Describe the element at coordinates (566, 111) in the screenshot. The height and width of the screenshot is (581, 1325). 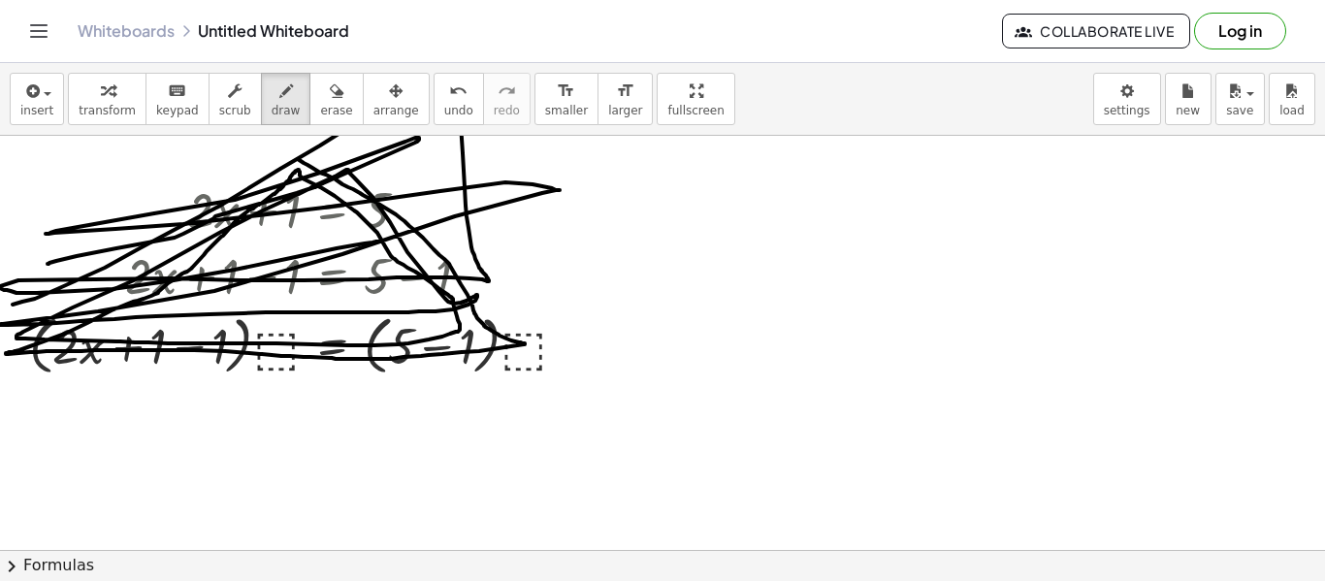
I see `span: smaller` at that location.